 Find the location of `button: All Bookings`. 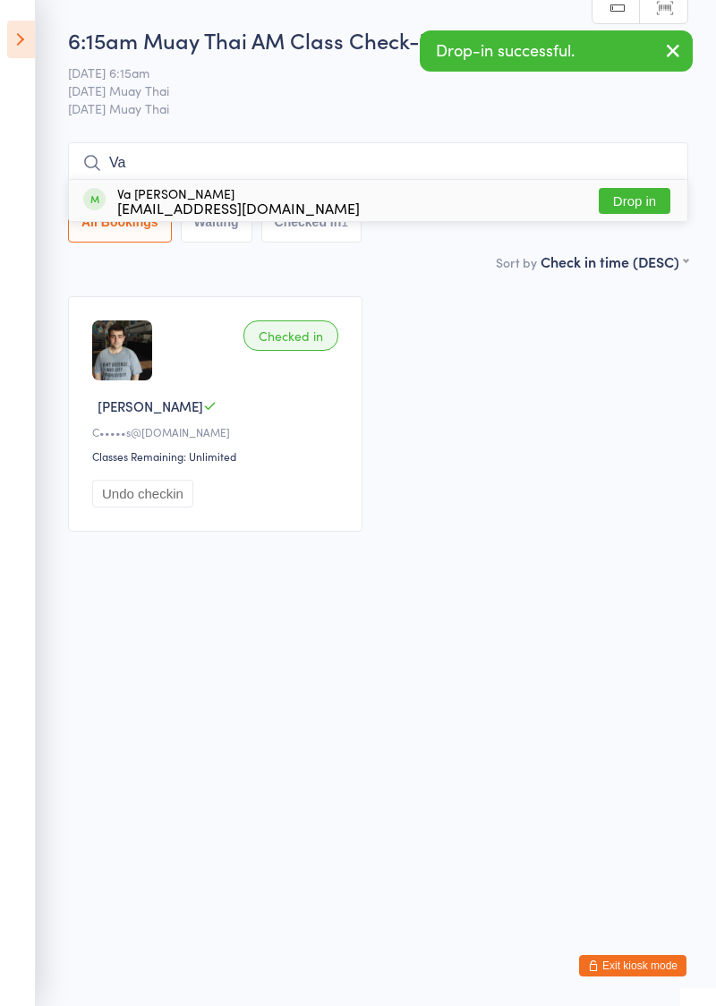

button: All Bookings is located at coordinates (120, 222).